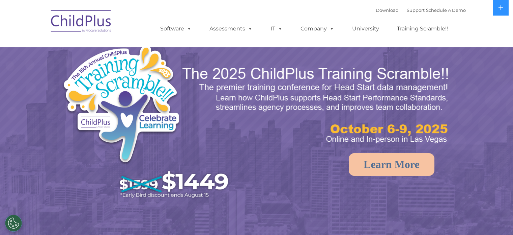 The height and width of the screenshot is (235, 513). I want to click on a: Support, so click(416, 10).